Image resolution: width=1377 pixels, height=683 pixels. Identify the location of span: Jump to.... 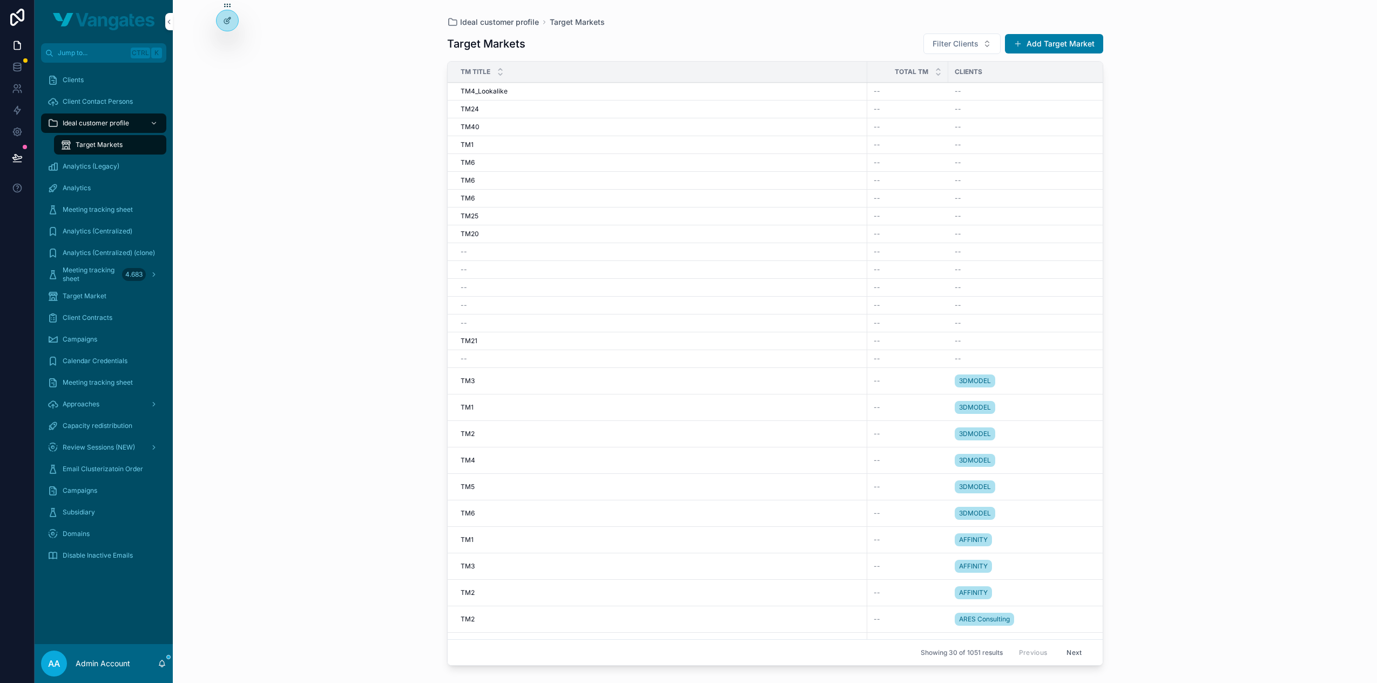
(92, 53).